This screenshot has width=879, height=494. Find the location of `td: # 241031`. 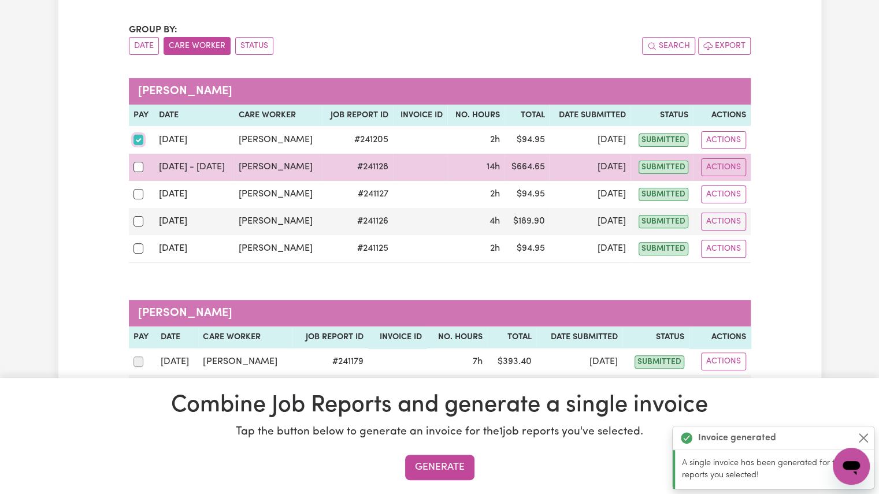

td: # 241031 is located at coordinates (330, 389).